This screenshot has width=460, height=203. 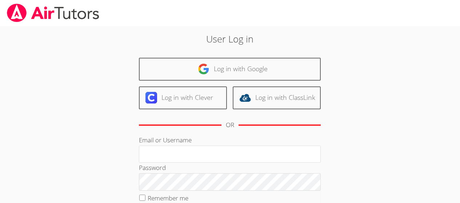 I want to click on label: Password, so click(x=152, y=168).